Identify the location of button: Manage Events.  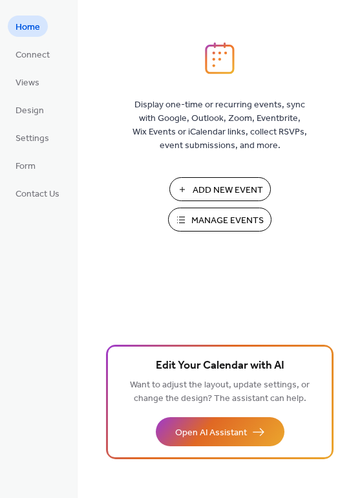
(220, 219).